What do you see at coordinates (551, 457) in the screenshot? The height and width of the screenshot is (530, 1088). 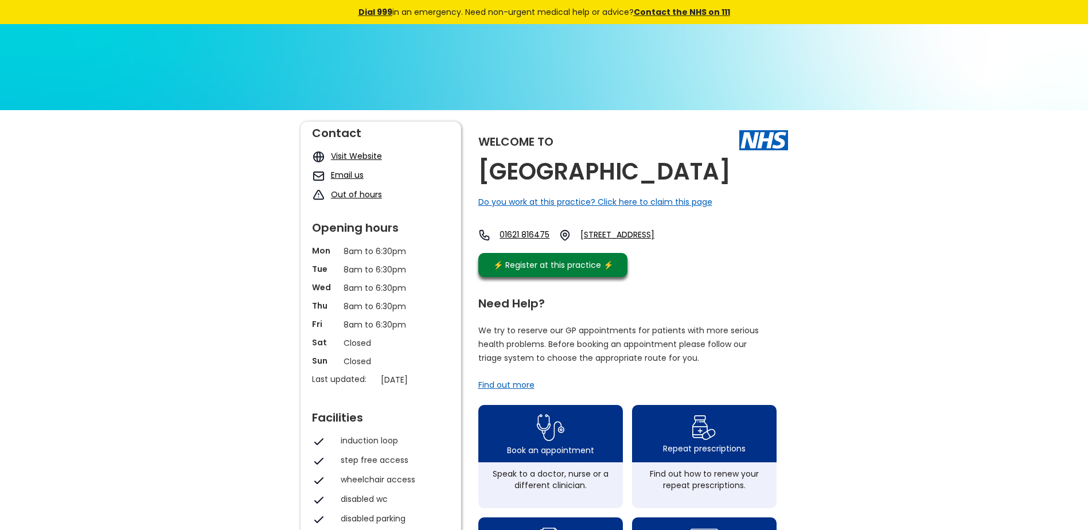 I see `a: book appointment icon Book an appointmentSpeak to a doctor, nurse or a different clinician.` at bounding box center [551, 457].